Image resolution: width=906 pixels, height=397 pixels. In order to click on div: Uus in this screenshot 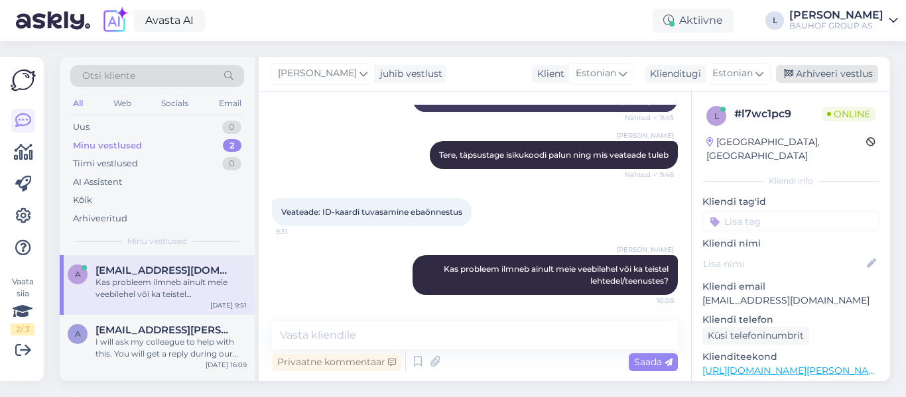, I will do `click(81, 127)`.